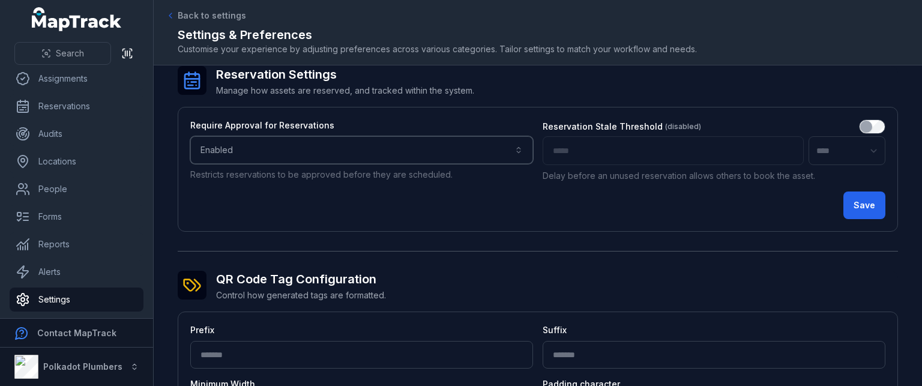  Describe the element at coordinates (622, 127) in the screenshot. I see `label: Reservation Stale Threshold` at that location.